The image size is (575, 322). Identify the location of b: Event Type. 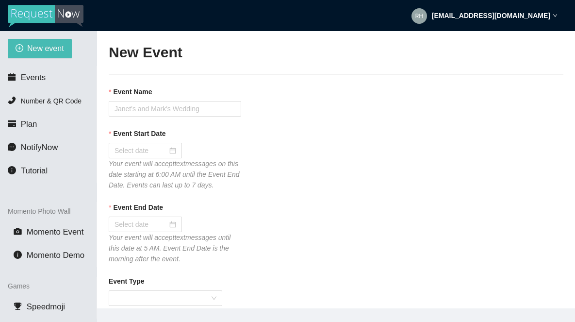
(127, 281).